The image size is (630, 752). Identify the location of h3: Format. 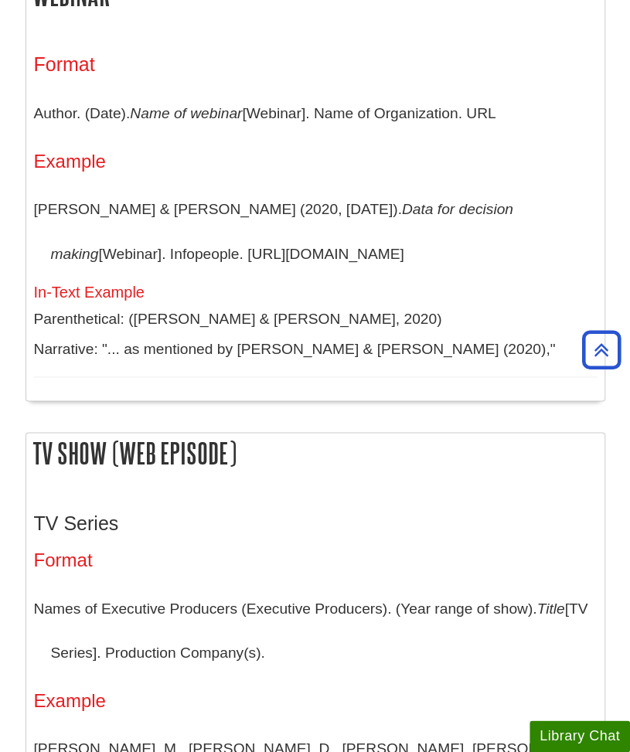
(315, 64).